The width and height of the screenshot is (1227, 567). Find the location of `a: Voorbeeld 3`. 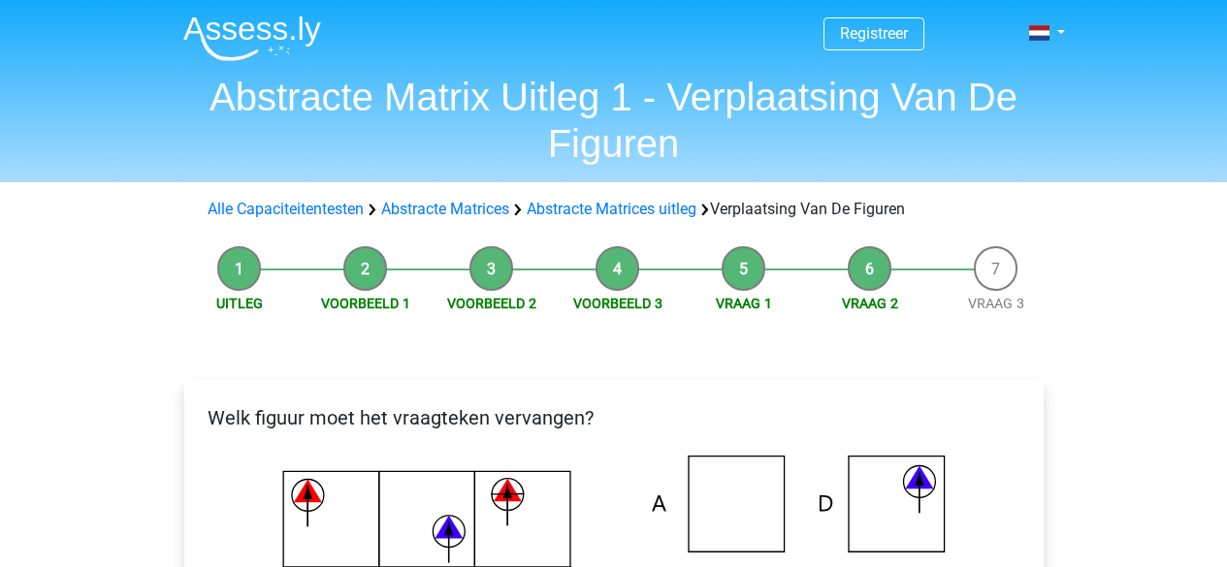

a: Voorbeeld 3 is located at coordinates (618, 304).